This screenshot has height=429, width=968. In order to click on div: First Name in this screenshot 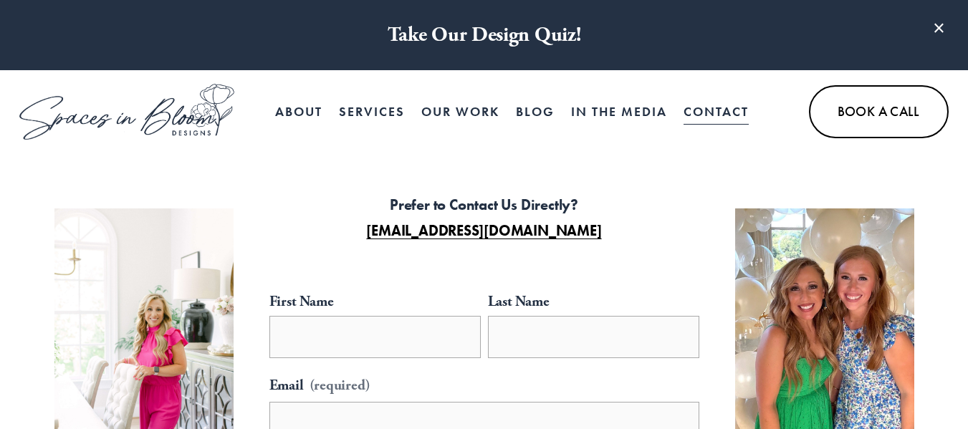, I will do `click(375, 302)`.